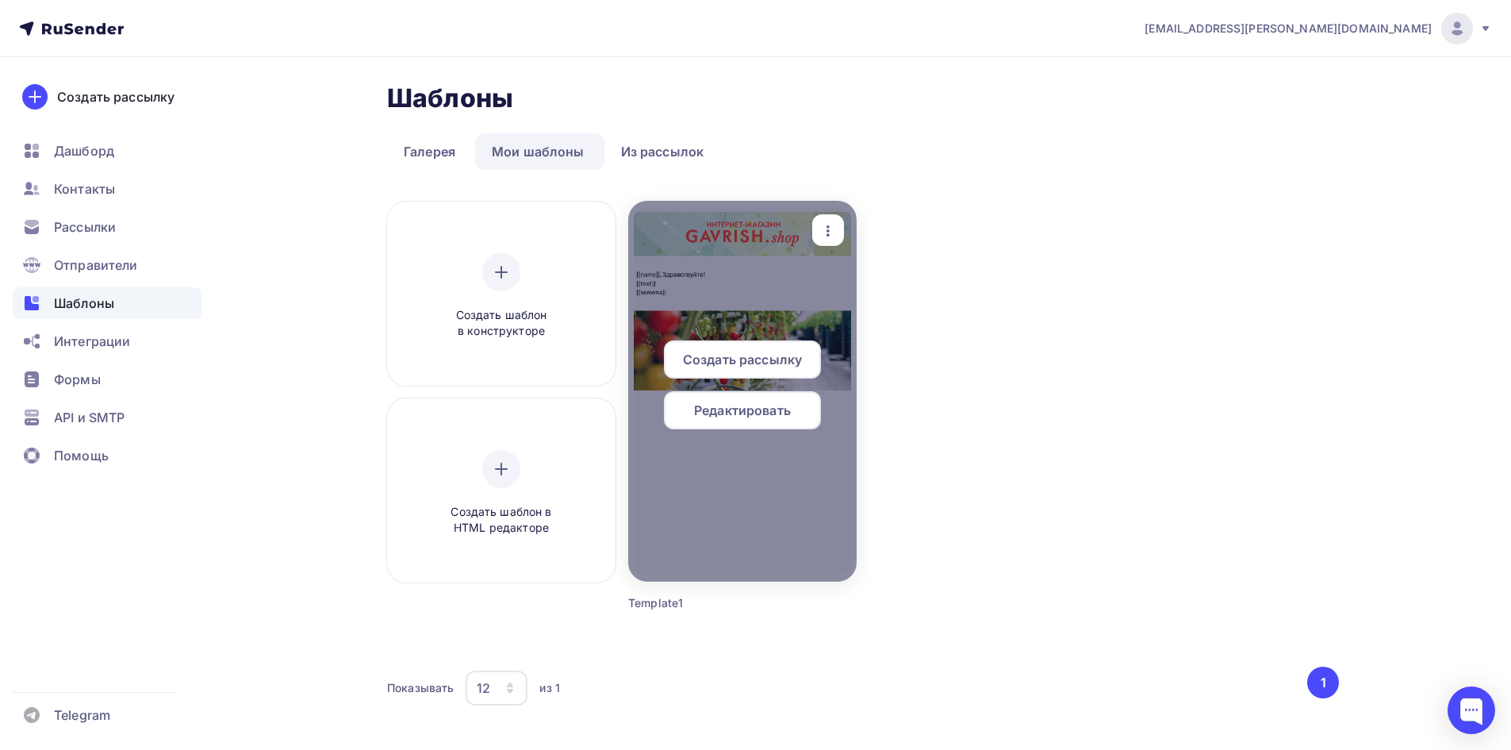 The height and width of the screenshot is (750, 1511). What do you see at coordinates (497, 688) in the screenshot?
I see `button: 12` at bounding box center [497, 688].